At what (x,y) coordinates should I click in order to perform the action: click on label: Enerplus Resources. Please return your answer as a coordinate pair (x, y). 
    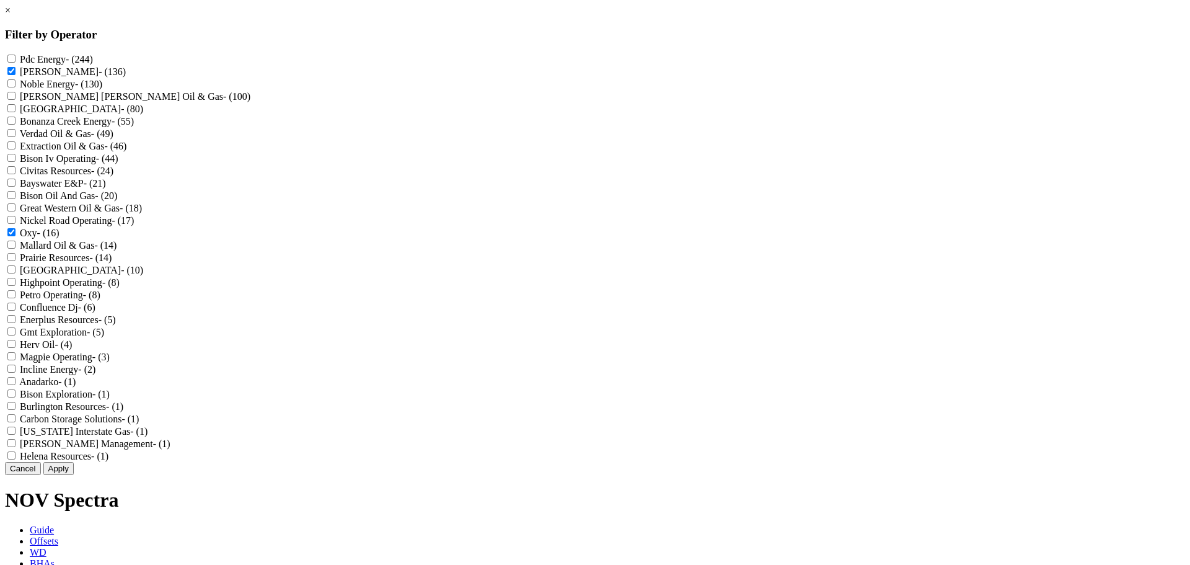
    Looking at the image, I should click on (68, 319).